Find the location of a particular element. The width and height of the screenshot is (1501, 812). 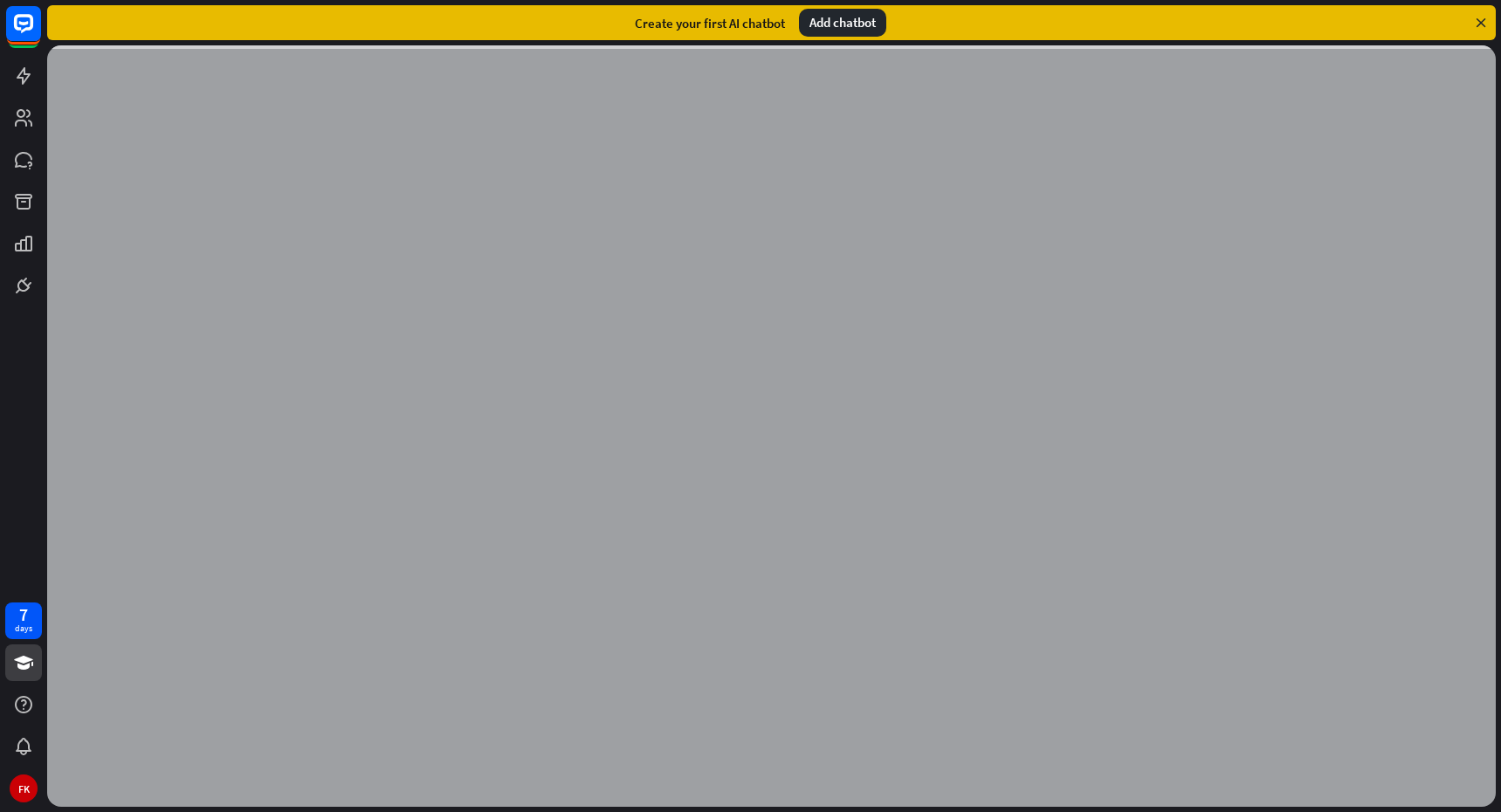

div: FK is located at coordinates (24, 788).